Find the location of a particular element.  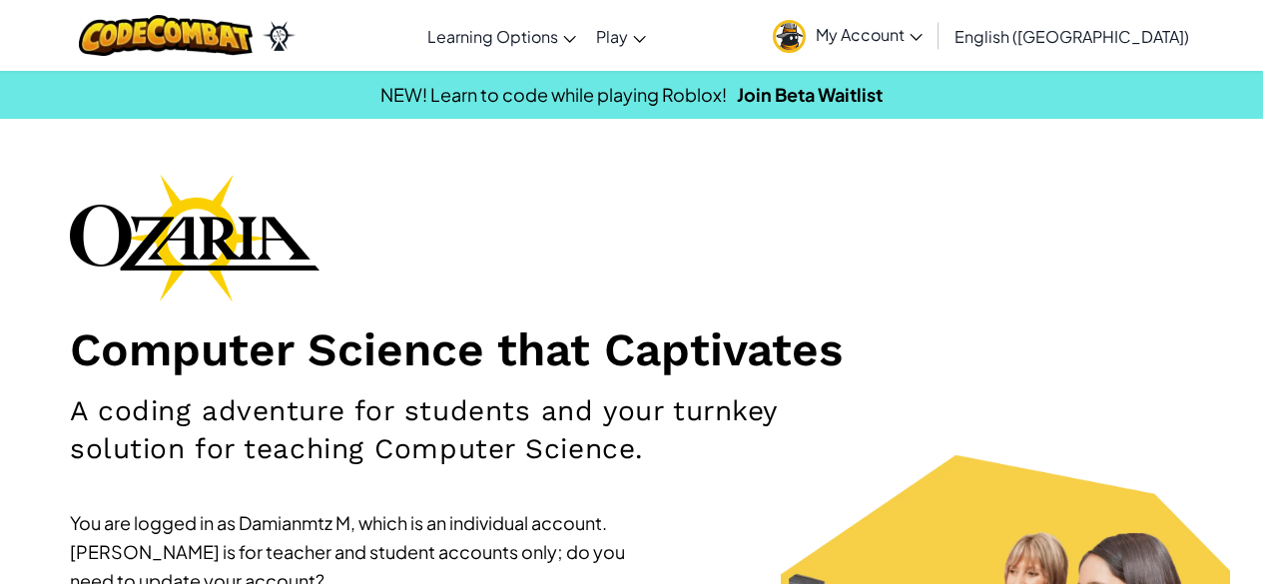

img: Ozaria is located at coordinates (279, 36).